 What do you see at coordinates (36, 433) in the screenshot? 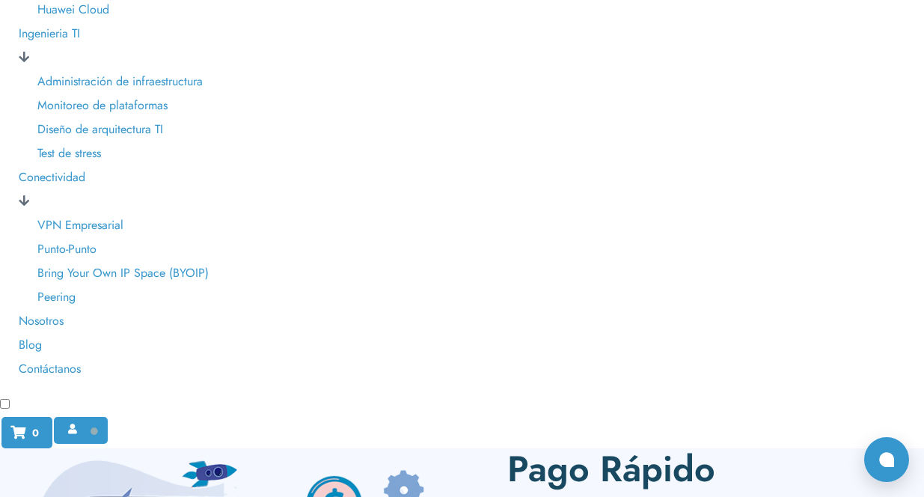
I see `span: 0` at bounding box center [36, 433].